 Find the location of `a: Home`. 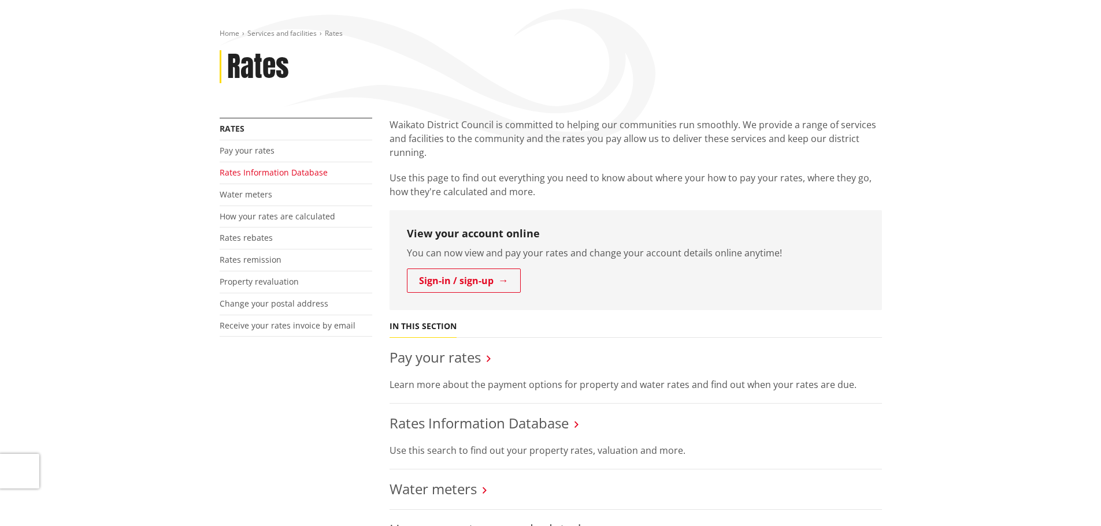

a: Home is located at coordinates (229, 33).